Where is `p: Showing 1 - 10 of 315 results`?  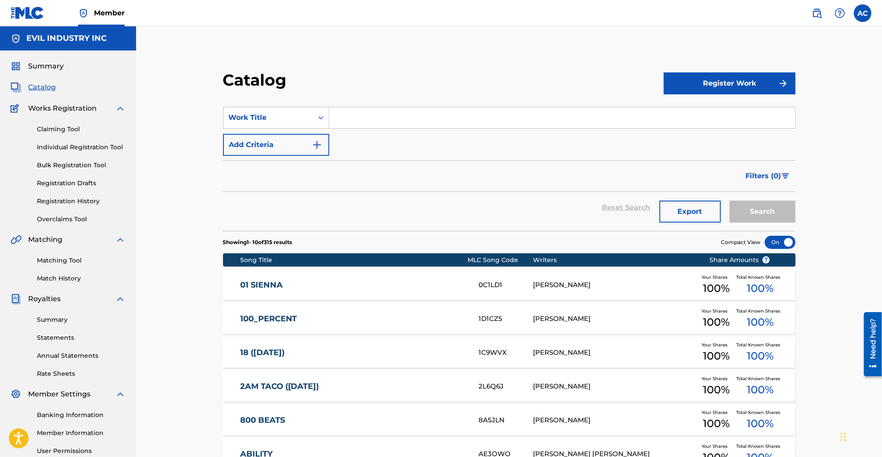
p: Showing 1 - 10 of 315 results is located at coordinates (258, 242).